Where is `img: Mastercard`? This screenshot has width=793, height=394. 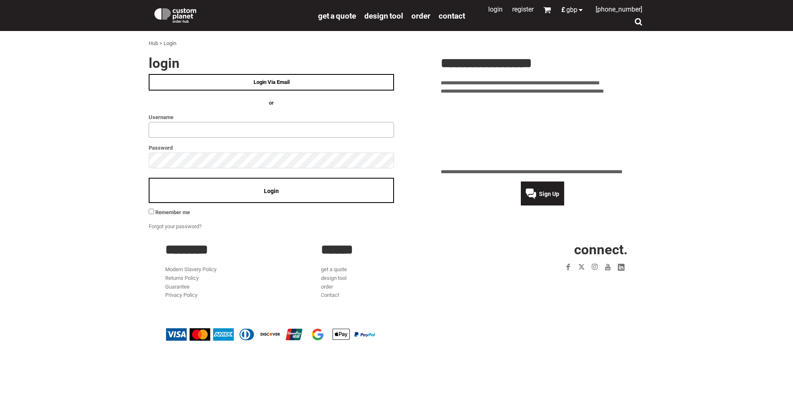
img: Mastercard is located at coordinates (200, 334).